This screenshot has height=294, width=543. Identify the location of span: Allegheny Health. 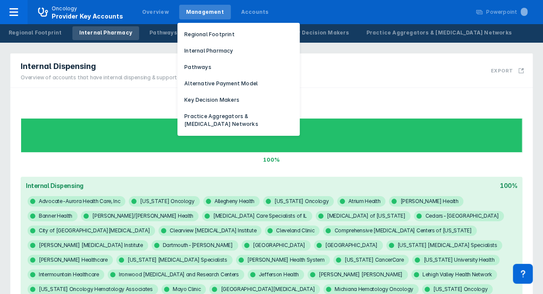
(231, 201).